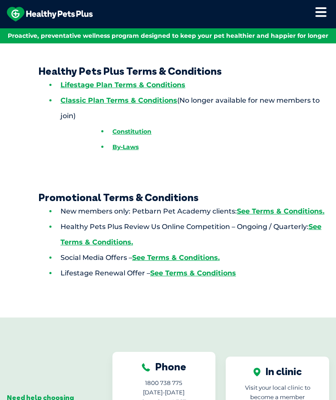 The height and width of the screenshot is (400, 336). I want to click on li: Lifestage Renewal Offer –, so click(189, 273).